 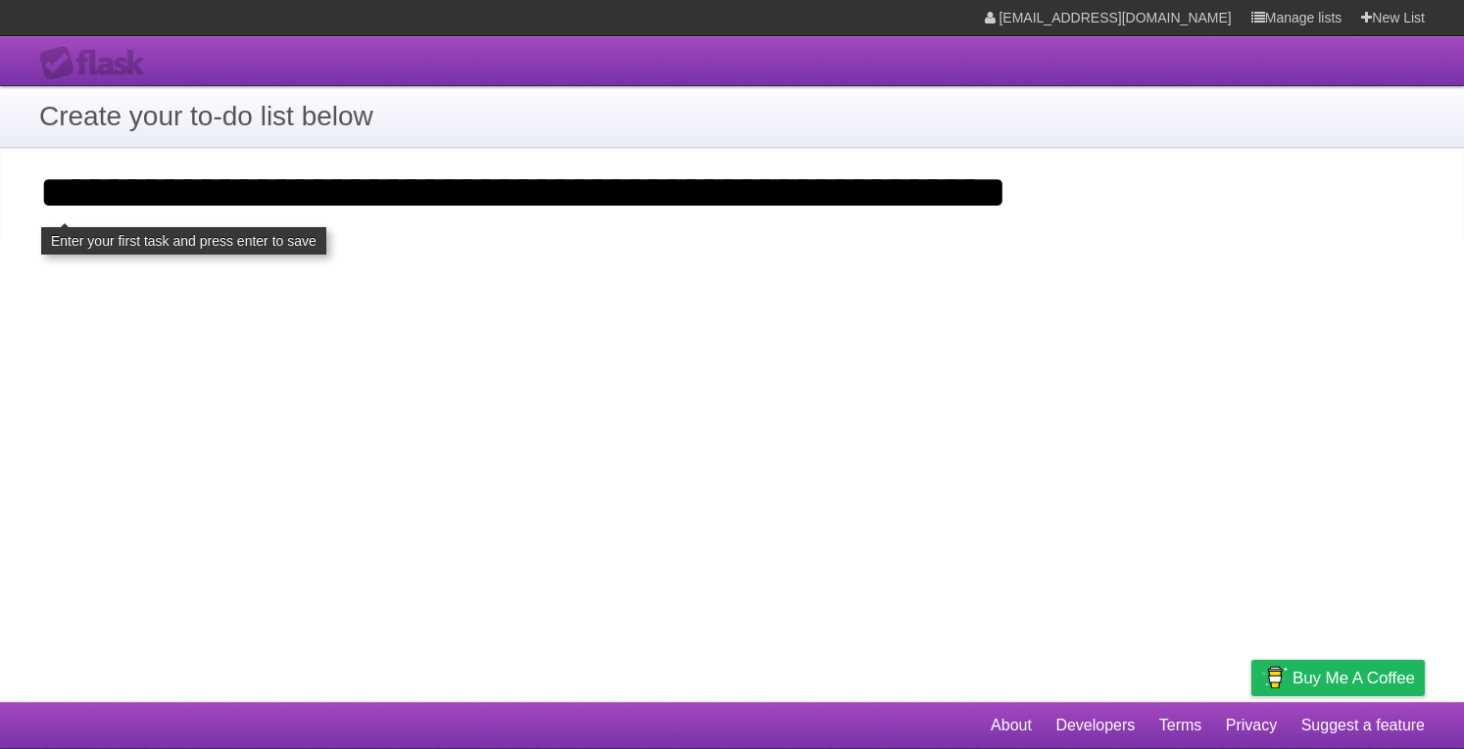 I want to click on a: About, so click(x=1011, y=726).